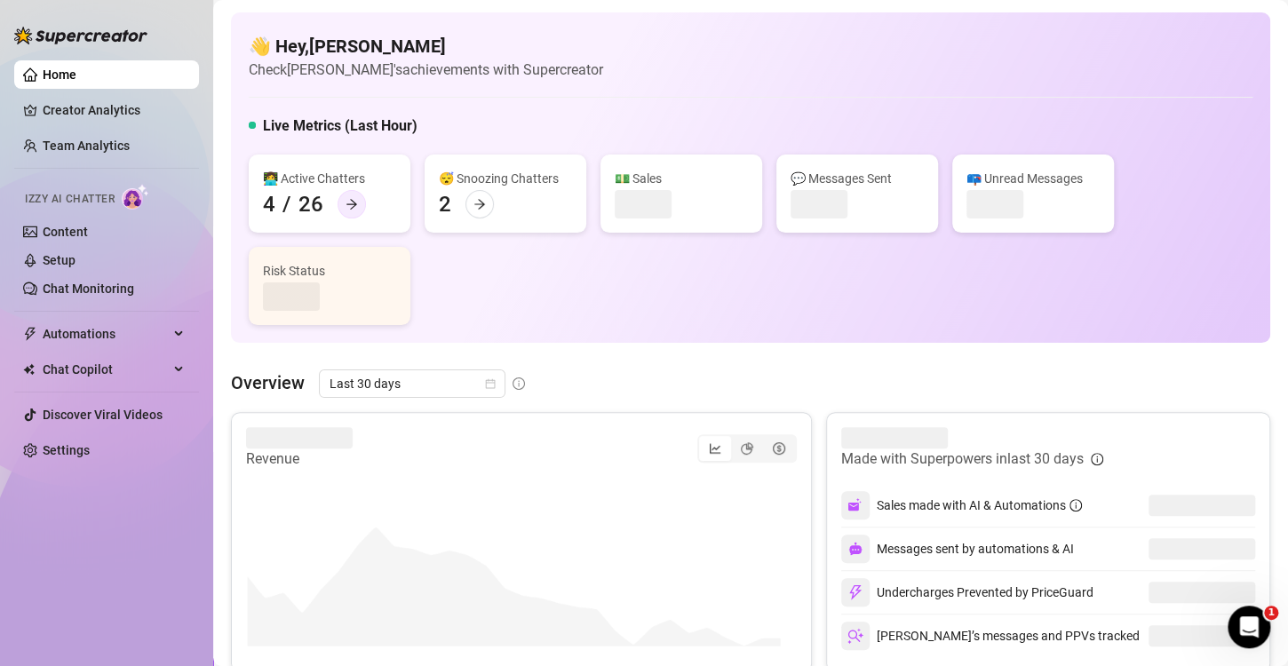 This screenshot has width=1288, height=666. I want to click on span: line-chart, so click(715, 449).